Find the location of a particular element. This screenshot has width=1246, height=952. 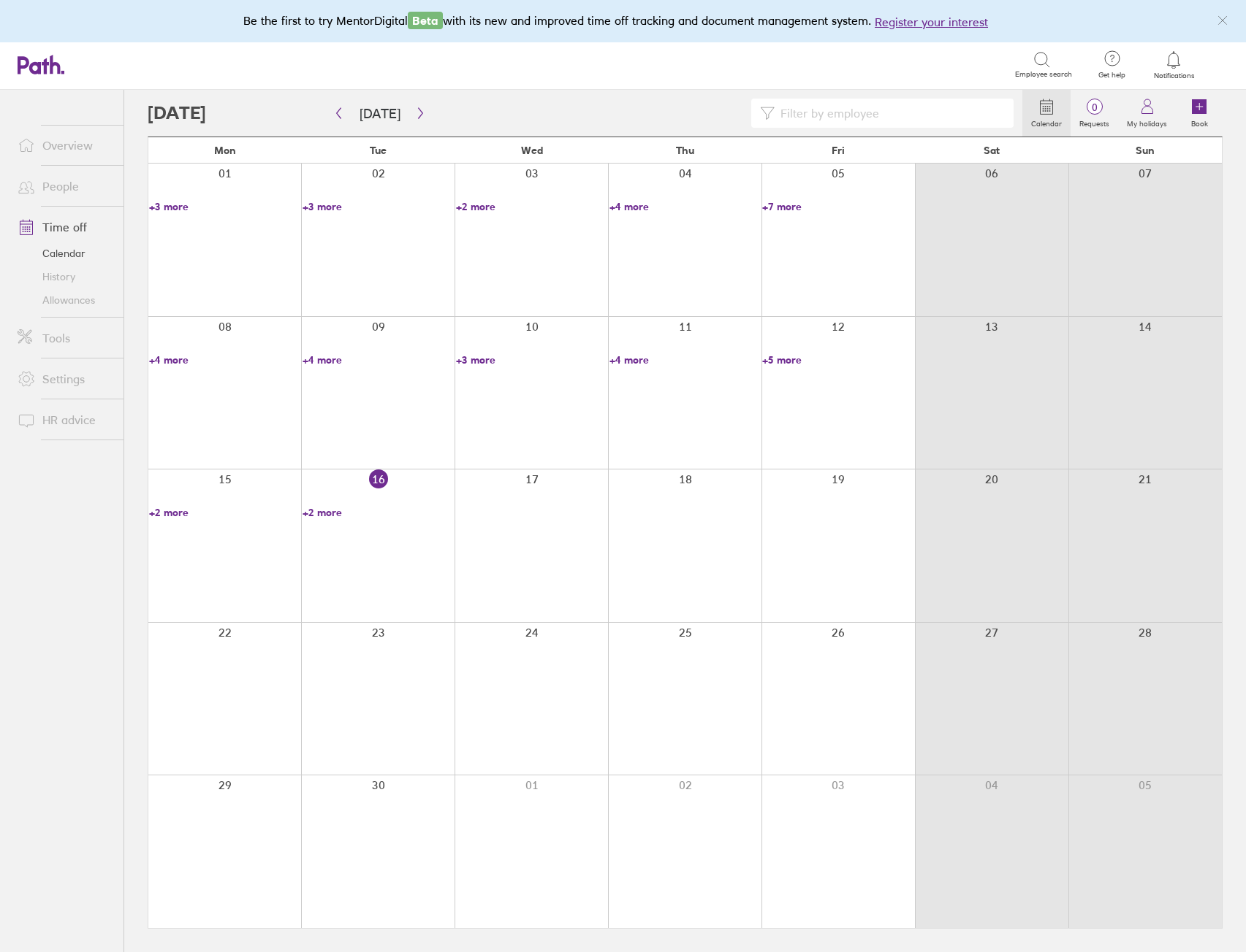

span: Thu is located at coordinates (685, 151).